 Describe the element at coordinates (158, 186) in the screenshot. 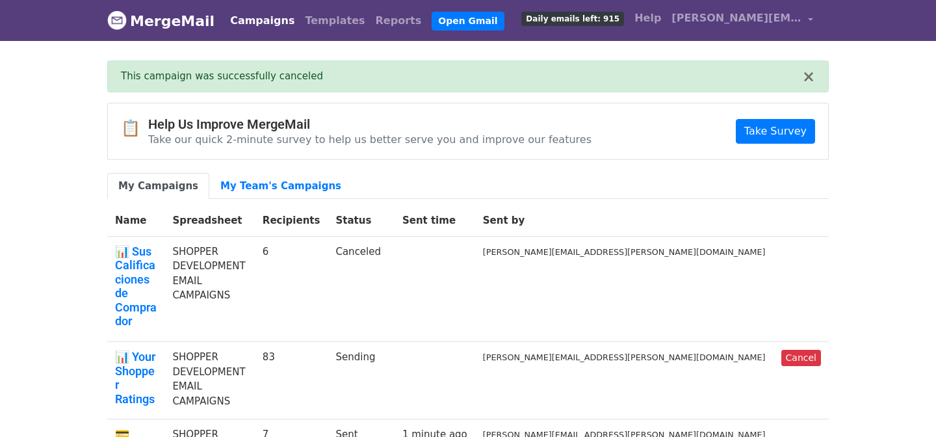

I see `a: My Campaigns` at that location.